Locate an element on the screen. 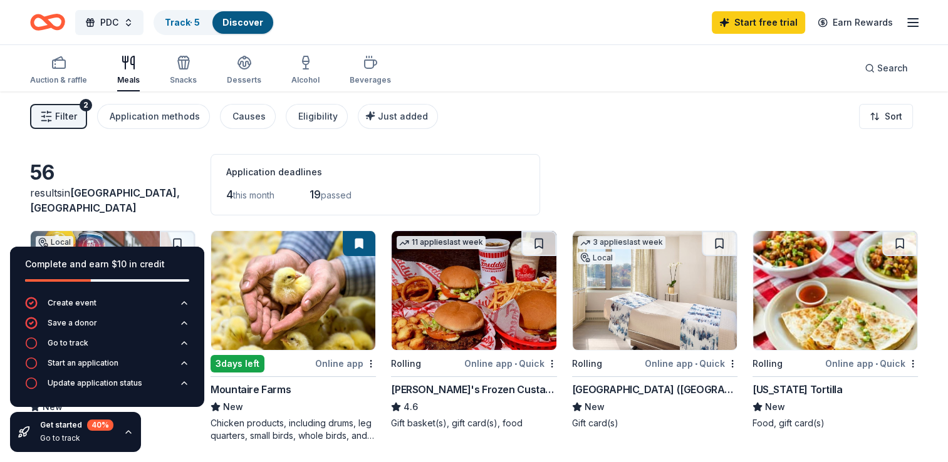 The height and width of the screenshot is (462, 948). a: Home is located at coordinates (48, 22).